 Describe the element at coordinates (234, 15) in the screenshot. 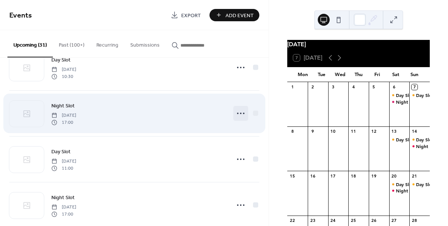

I see `a: Add Event` at that location.